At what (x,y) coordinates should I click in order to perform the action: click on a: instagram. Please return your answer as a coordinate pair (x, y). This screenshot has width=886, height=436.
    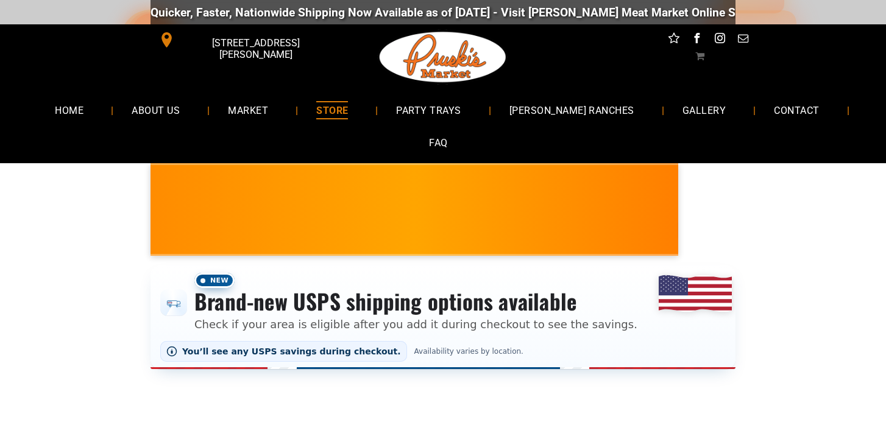
    Looking at the image, I should click on (720, 40).